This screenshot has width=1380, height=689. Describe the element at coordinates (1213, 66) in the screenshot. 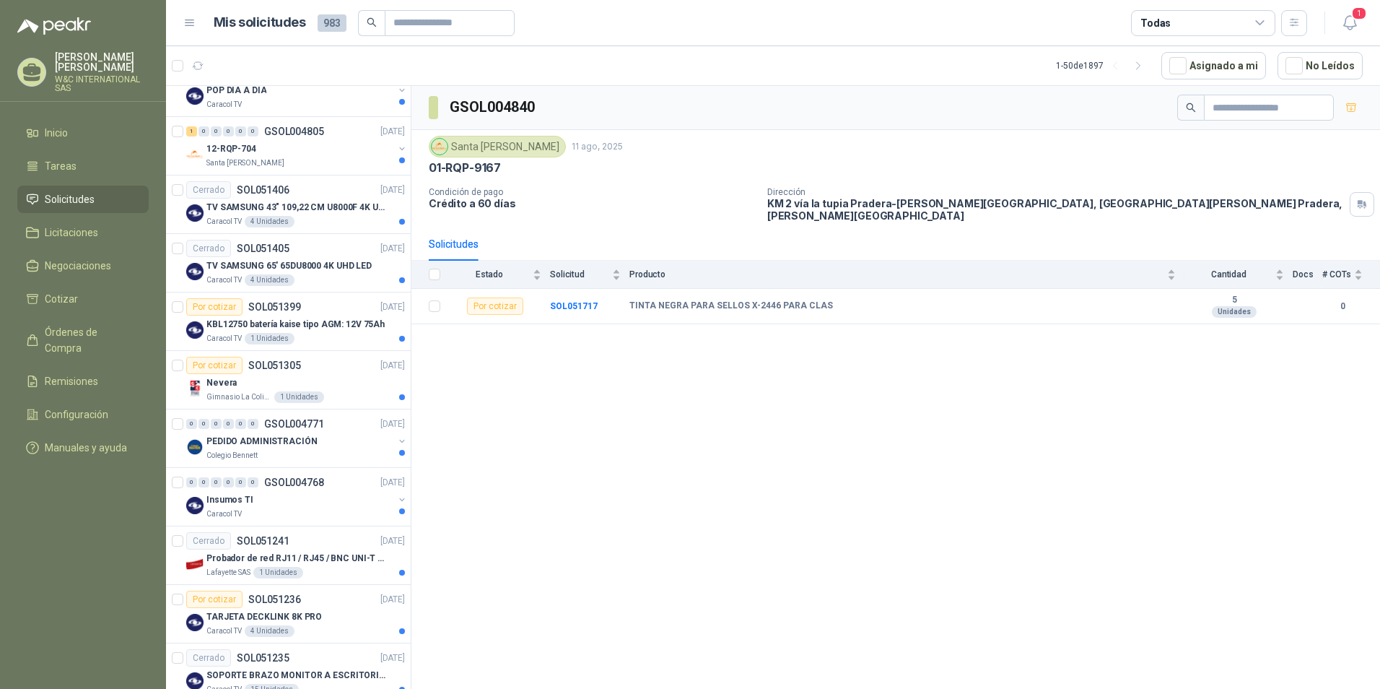

I see `button: Asignado a mi` at that location.